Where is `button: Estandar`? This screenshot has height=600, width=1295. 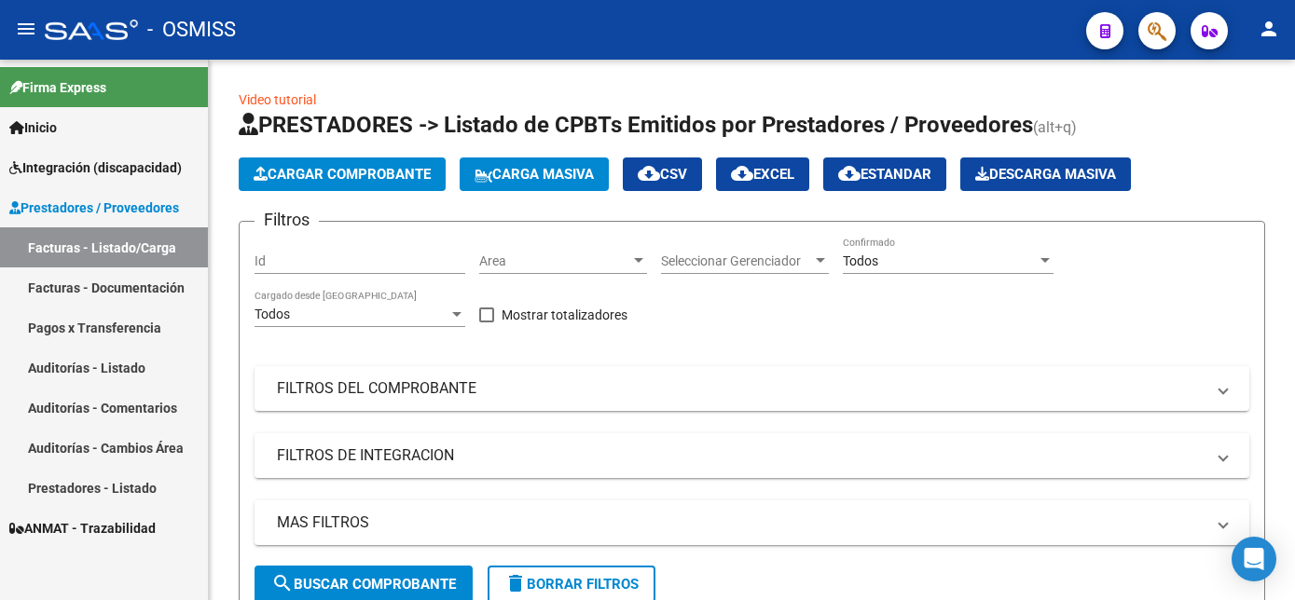
button: Estandar is located at coordinates (885, 174).